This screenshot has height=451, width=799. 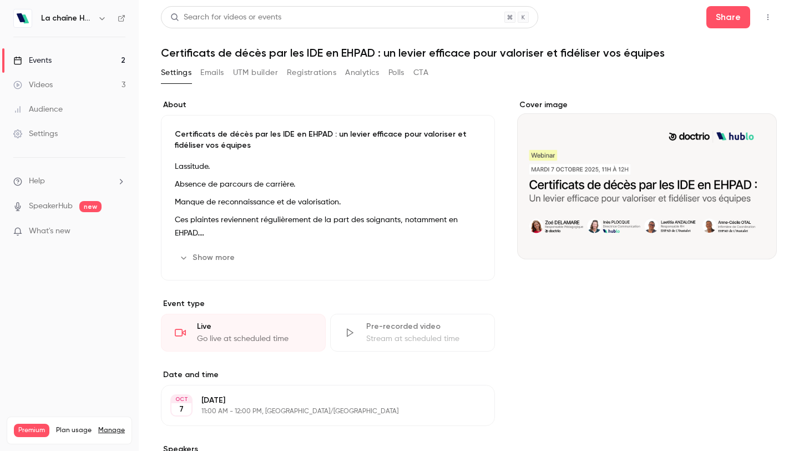 What do you see at coordinates (647, 179) in the screenshot?
I see `section: Cover image` at bounding box center [647, 179].